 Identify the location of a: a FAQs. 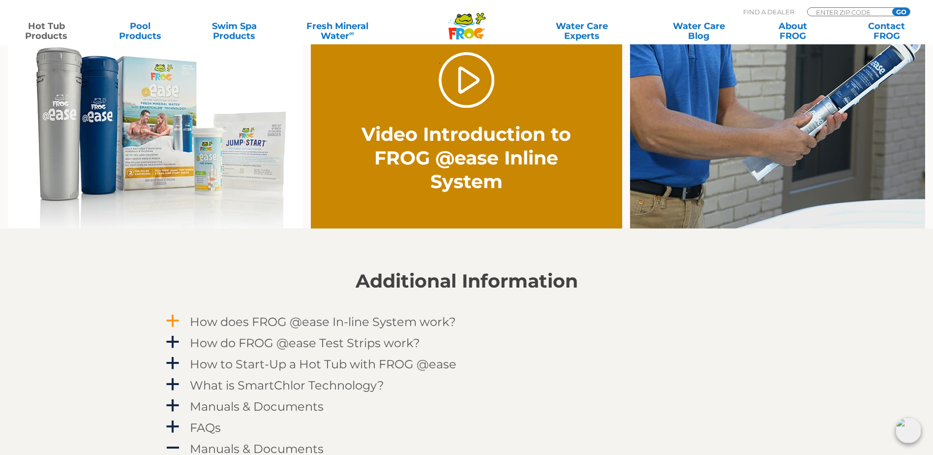
(467, 427).